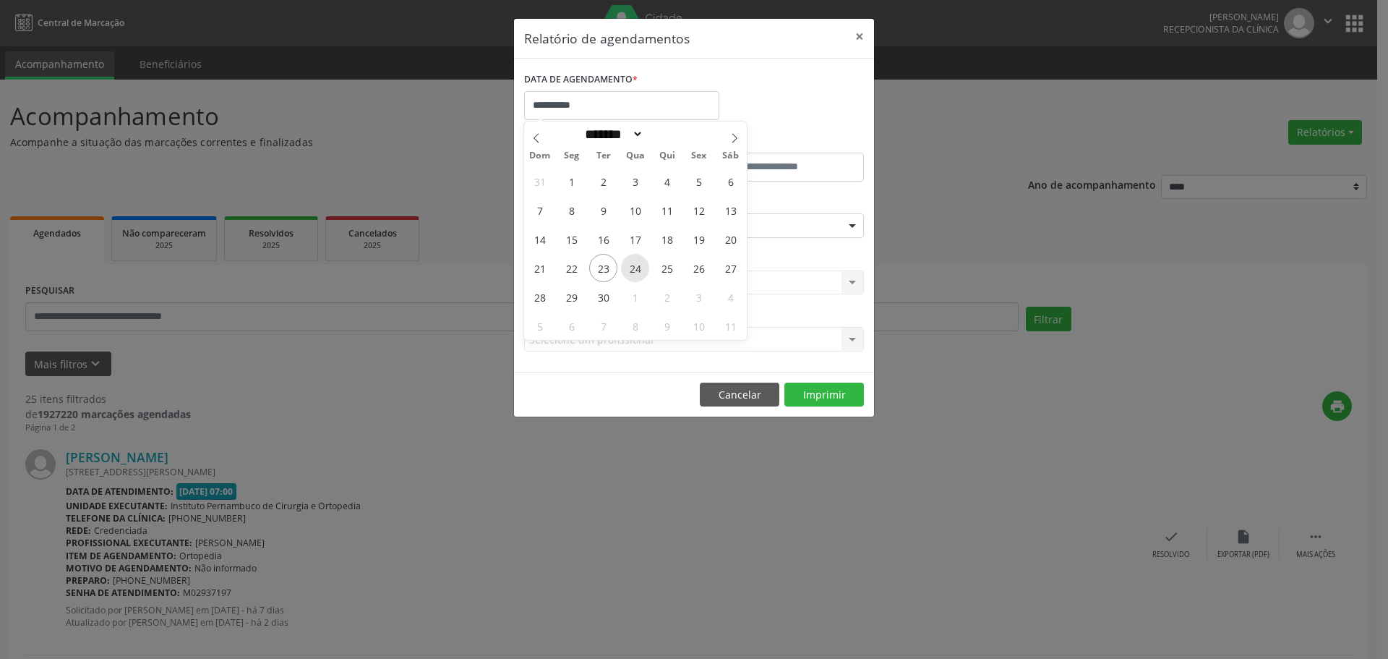  What do you see at coordinates (667, 155) in the screenshot?
I see `span: Qui` at bounding box center [667, 155].